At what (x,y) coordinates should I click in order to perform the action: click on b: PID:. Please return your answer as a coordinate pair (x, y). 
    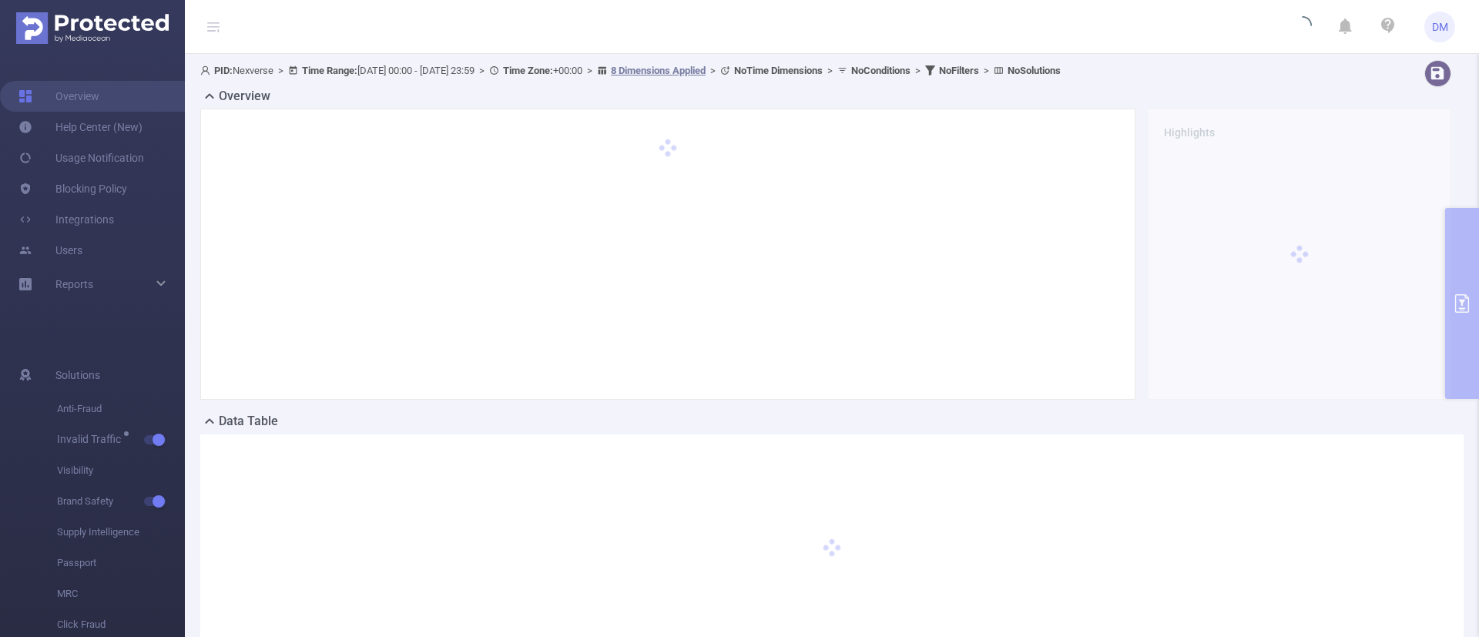
    Looking at the image, I should click on (223, 70).